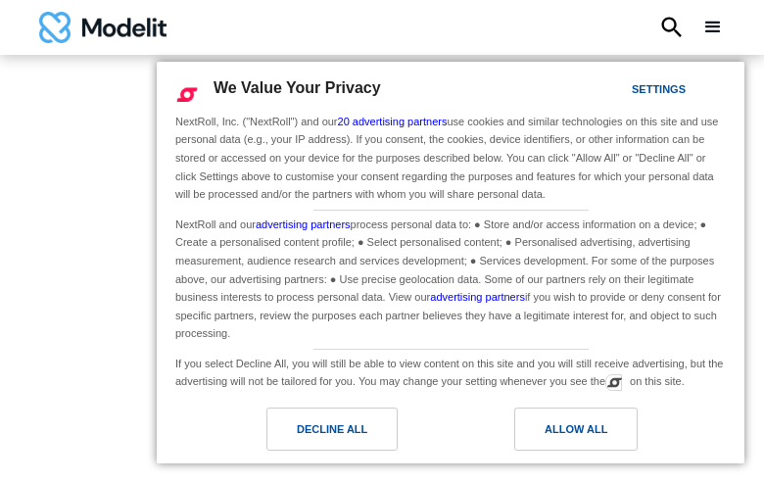  Describe the element at coordinates (451, 158) in the screenshot. I see `div: NextRoll, Inc. ("NextRoll") and our use cookies and similar technologies on this site and use per...` at that location.